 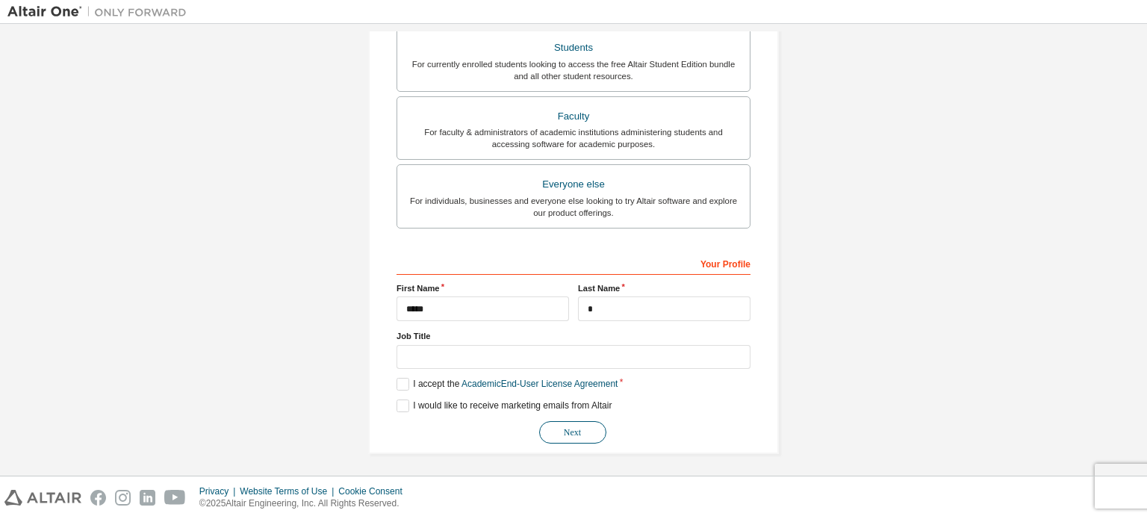 What do you see at coordinates (573, 116) in the screenshot?
I see `div: Faculty` at bounding box center [573, 116].